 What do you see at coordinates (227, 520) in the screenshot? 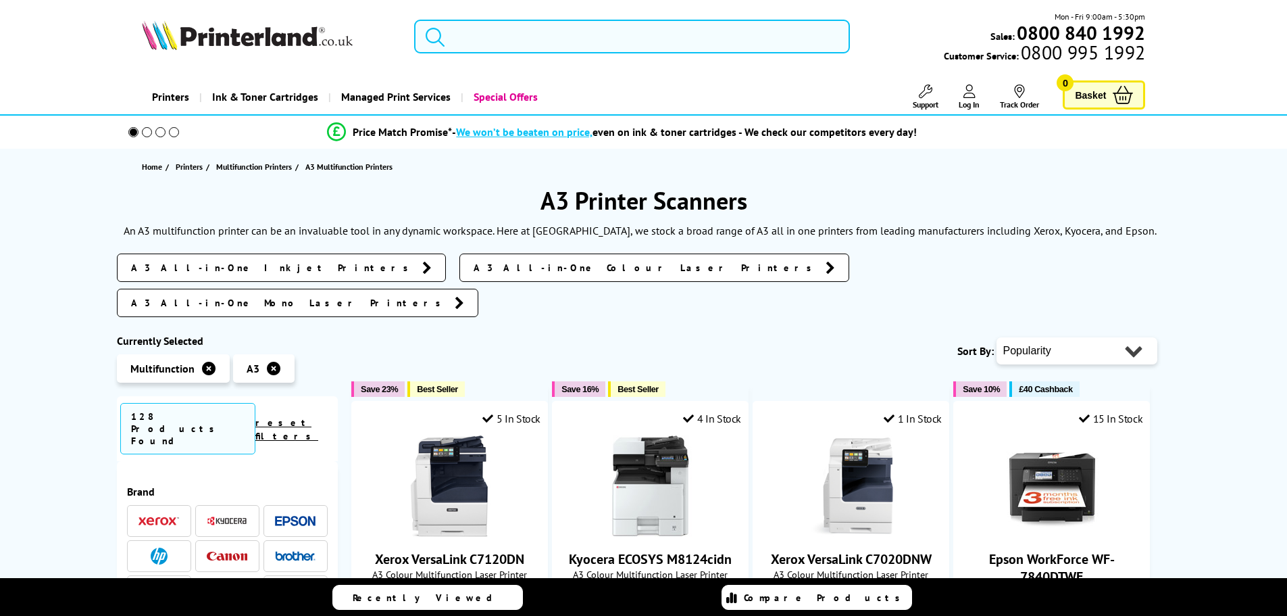
I see `a: Kyocera` at bounding box center [227, 520].